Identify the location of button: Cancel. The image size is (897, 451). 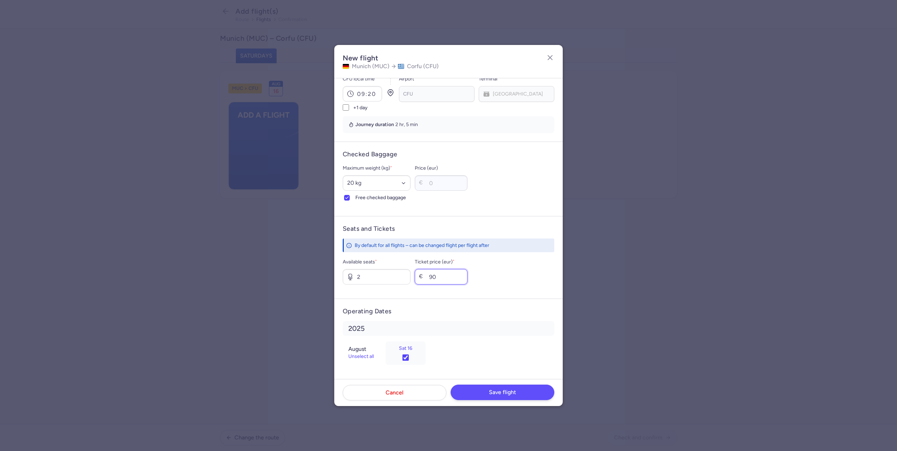
(394, 393).